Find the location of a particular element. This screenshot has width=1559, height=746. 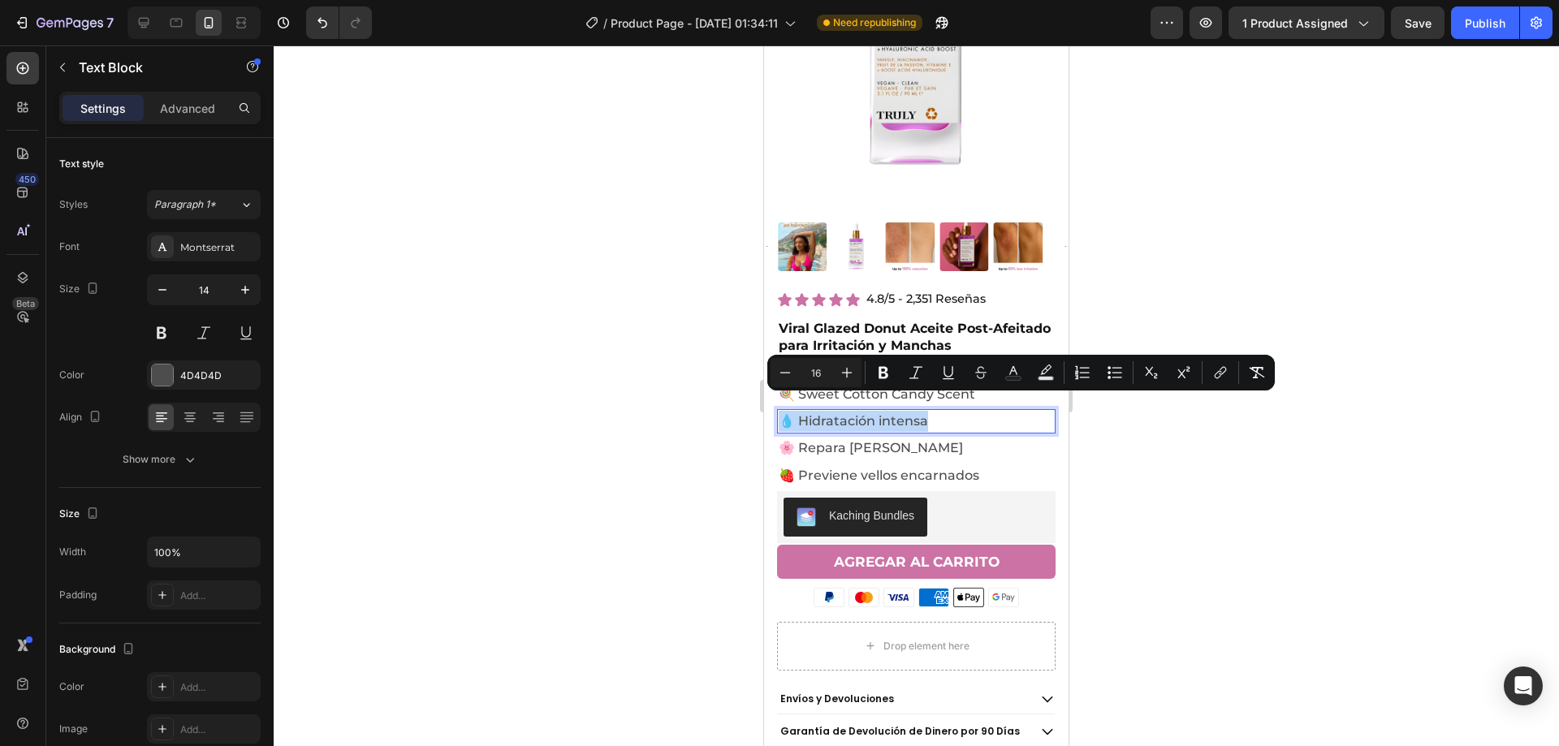

div: Text style is located at coordinates (81, 164).